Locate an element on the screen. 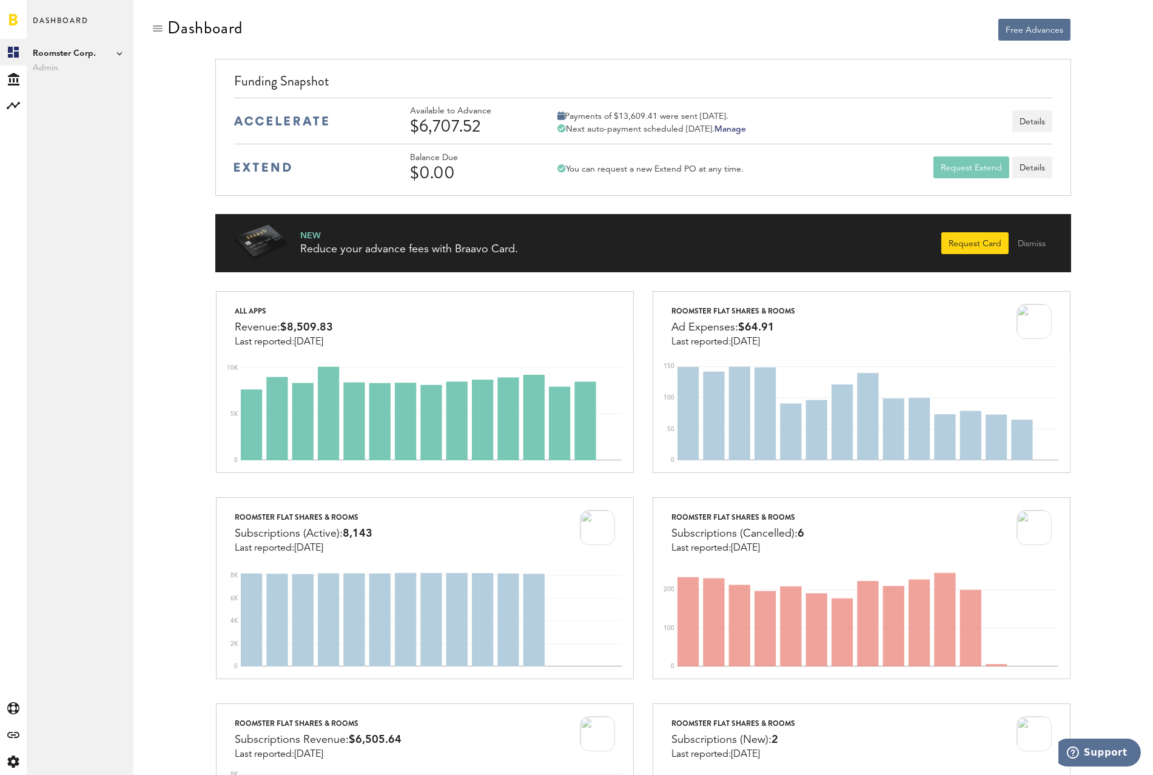 Image resolution: width=1153 pixels, height=775 pixels. span: Roomster Corp. is located at coordinates (80, 53).